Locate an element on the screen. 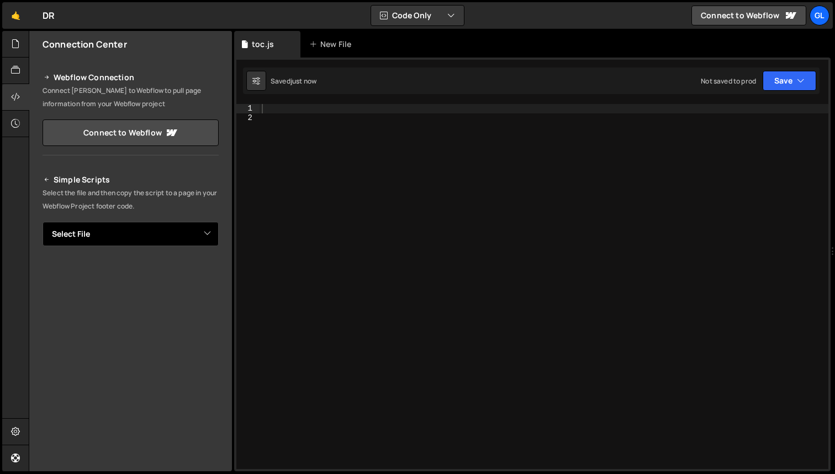 Image resolution: width=835 pixels, height=474 pixels. button: Code Only is located at coordinates (418, 15).